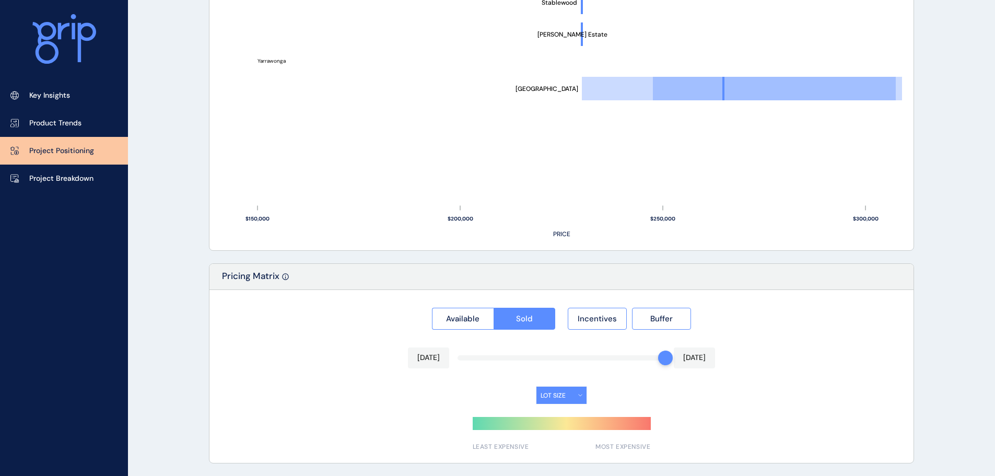  Describe the element at coordinates (623, 447) in the screenshot. I see `span: MOST EXPENSIVE` at that location.